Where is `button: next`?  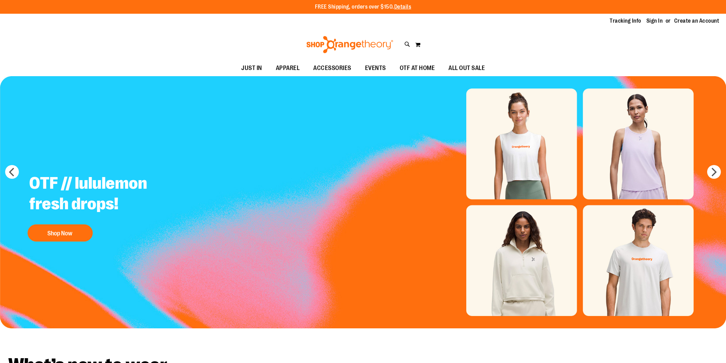
button: next is located at coordinates (714, 172).